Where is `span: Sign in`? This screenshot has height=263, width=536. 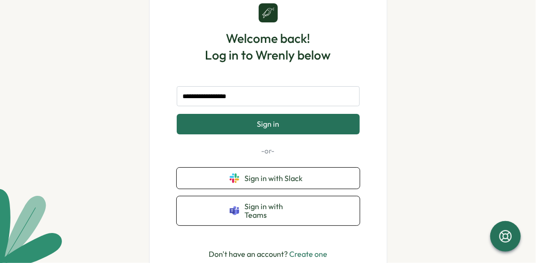
span: Sign in is located at coordinates (268, 124).